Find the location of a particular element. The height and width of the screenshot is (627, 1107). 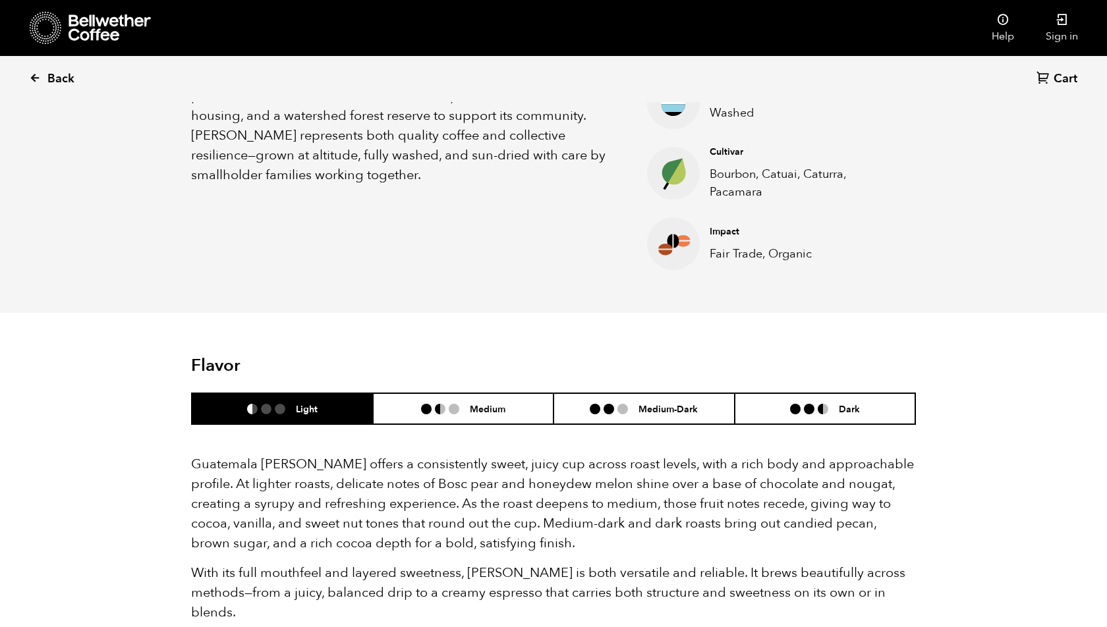

span: Back is located at coordinates (61, 79).